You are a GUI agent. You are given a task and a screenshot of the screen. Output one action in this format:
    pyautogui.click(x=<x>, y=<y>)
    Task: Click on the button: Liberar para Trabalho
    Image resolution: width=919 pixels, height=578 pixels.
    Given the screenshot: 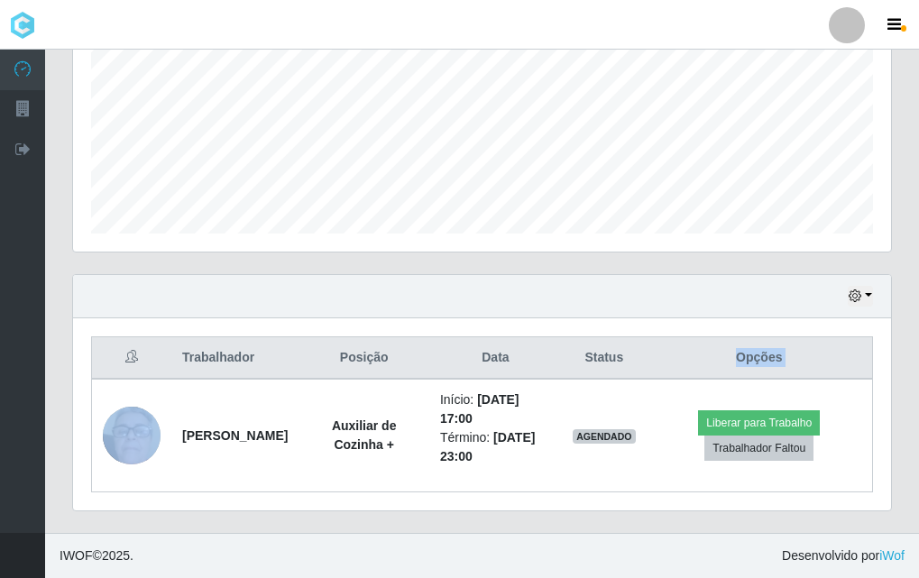 What is the action you would take?
    pyautogui.click(x=759, y=423)
    